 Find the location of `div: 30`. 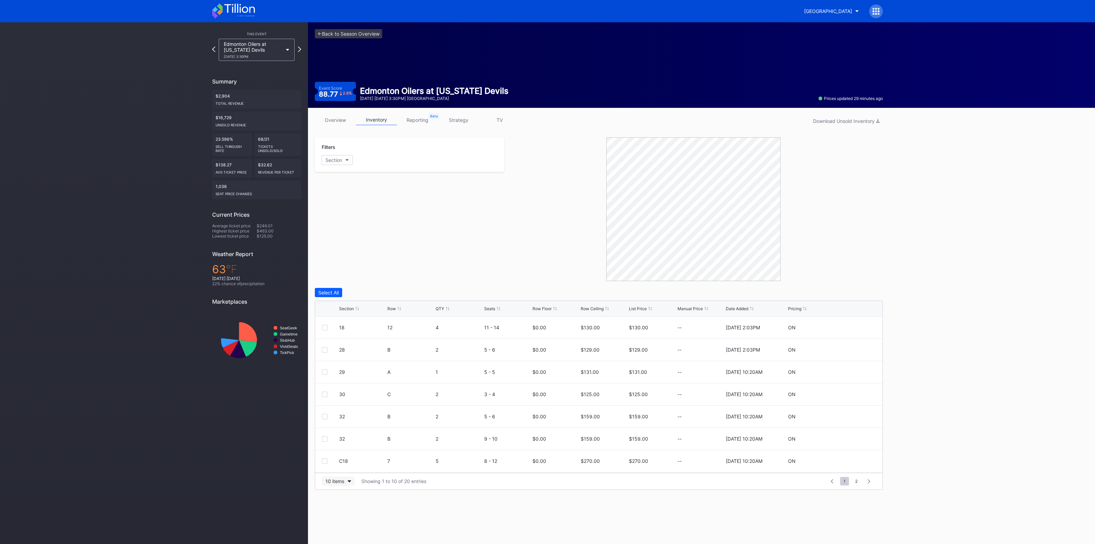

div: 30 is located at coordinates (363, 394).